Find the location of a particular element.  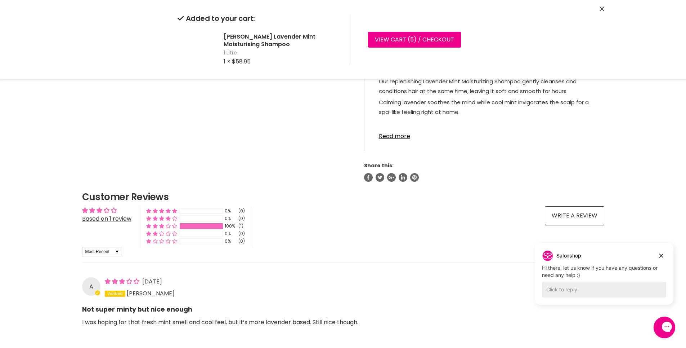

div: Reply to the campaigns is located at coordinates (75, 48).